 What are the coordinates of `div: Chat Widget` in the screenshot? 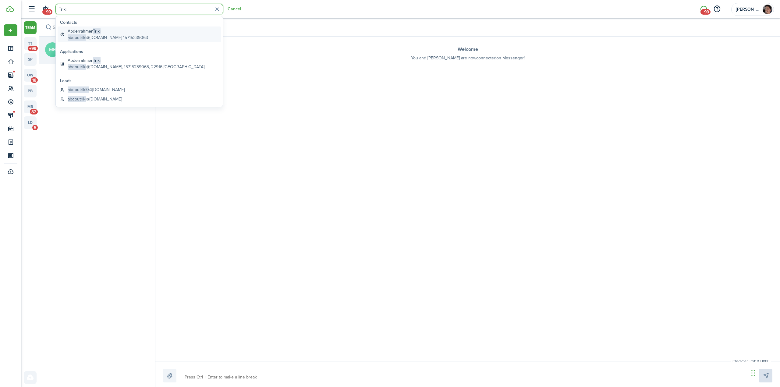 It's located at (729, 354).